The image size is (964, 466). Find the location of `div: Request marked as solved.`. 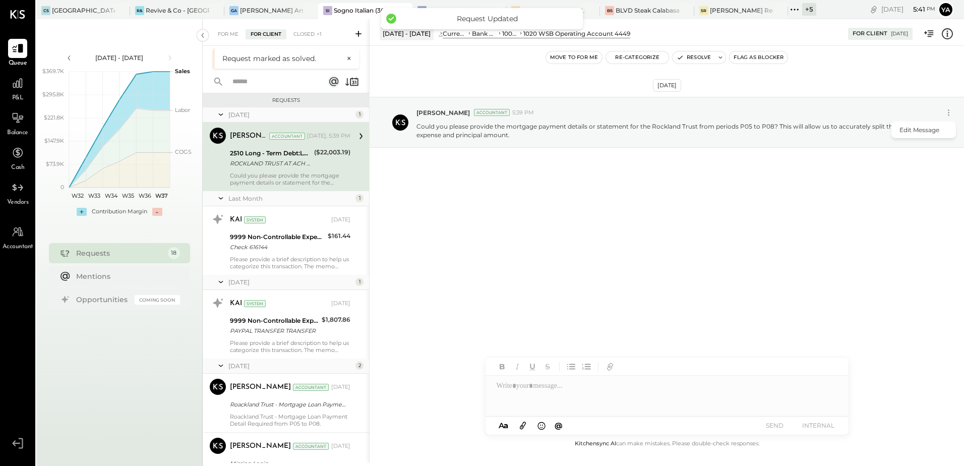

div: Request marked as solved. is located at coordinates (282, 58).